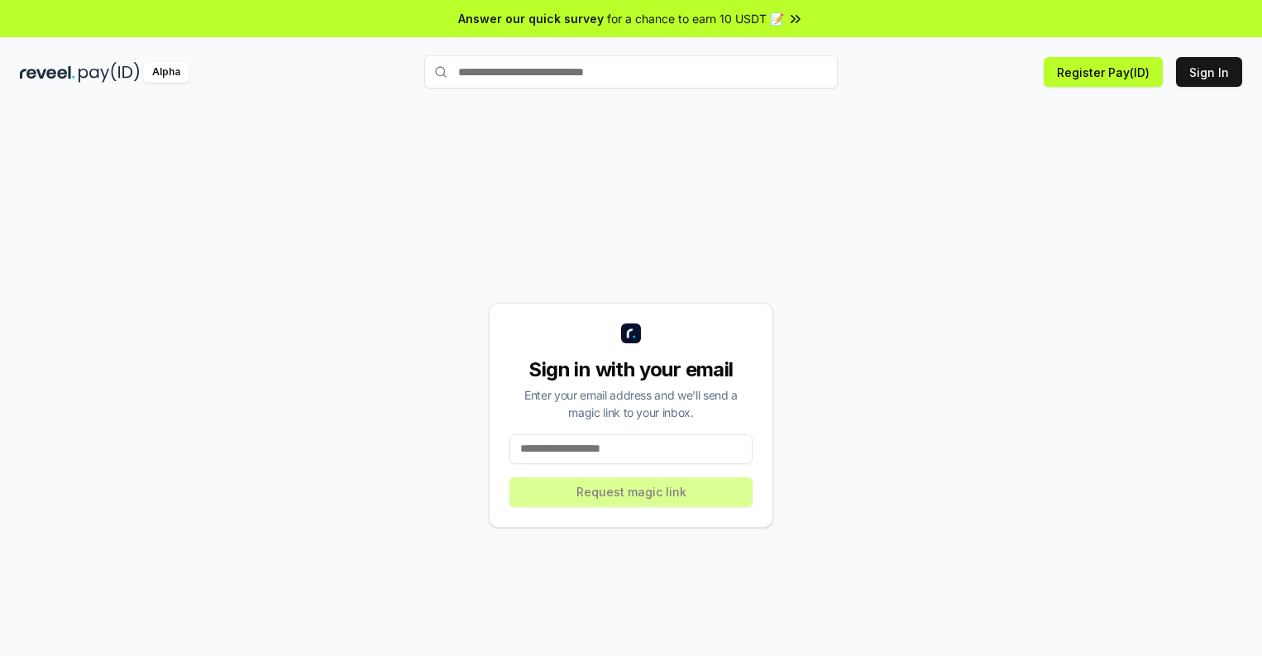 The image size is (1262, 656). What do you see at coordinates (631, 404) in the screenshot?
I see `div: Enter your email address and we’ll send a magic link to your inbox.` at bounding box center [631, 404].